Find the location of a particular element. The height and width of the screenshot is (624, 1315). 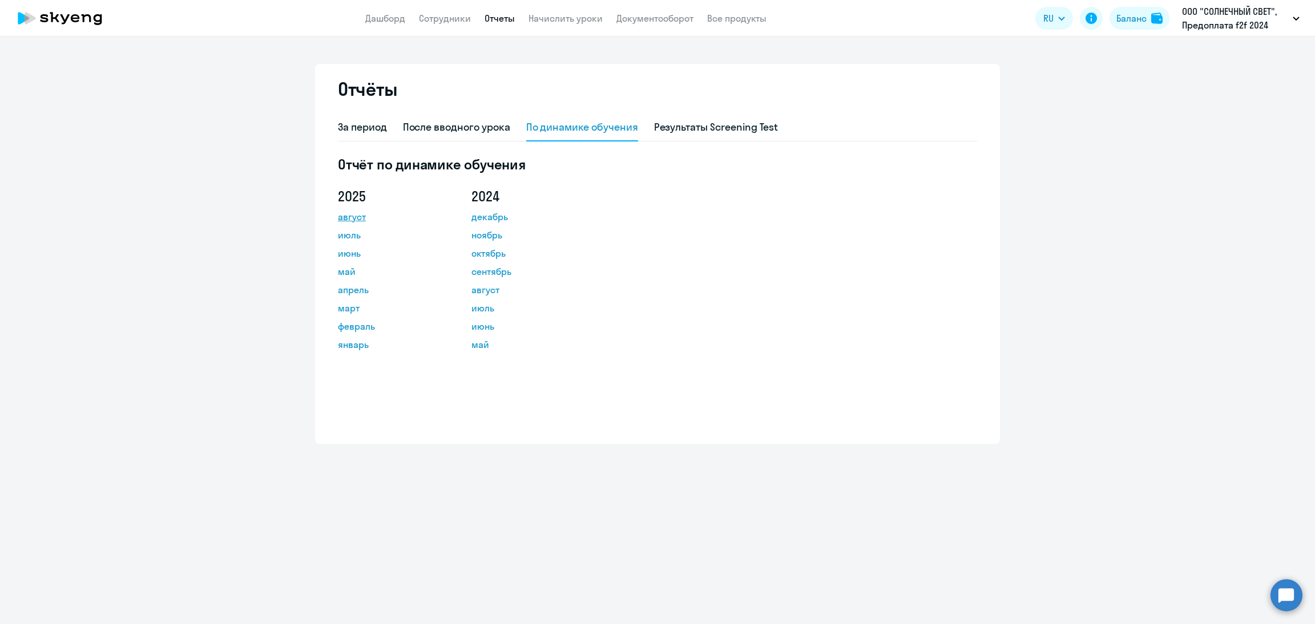

h2: Отчёты is located at coordinates (367, 89).